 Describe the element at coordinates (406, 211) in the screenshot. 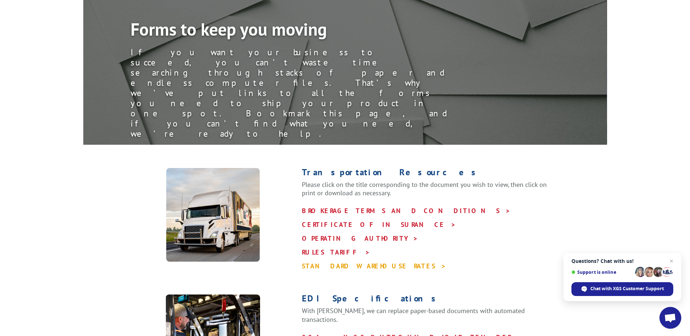

I see `a: BROKERAGE TERMS AND CONDITIONS >` at that location.